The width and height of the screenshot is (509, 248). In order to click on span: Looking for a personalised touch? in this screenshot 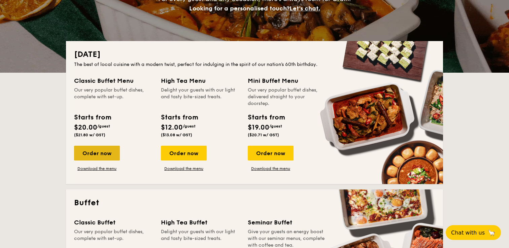, I will do `click(239, 8)`.